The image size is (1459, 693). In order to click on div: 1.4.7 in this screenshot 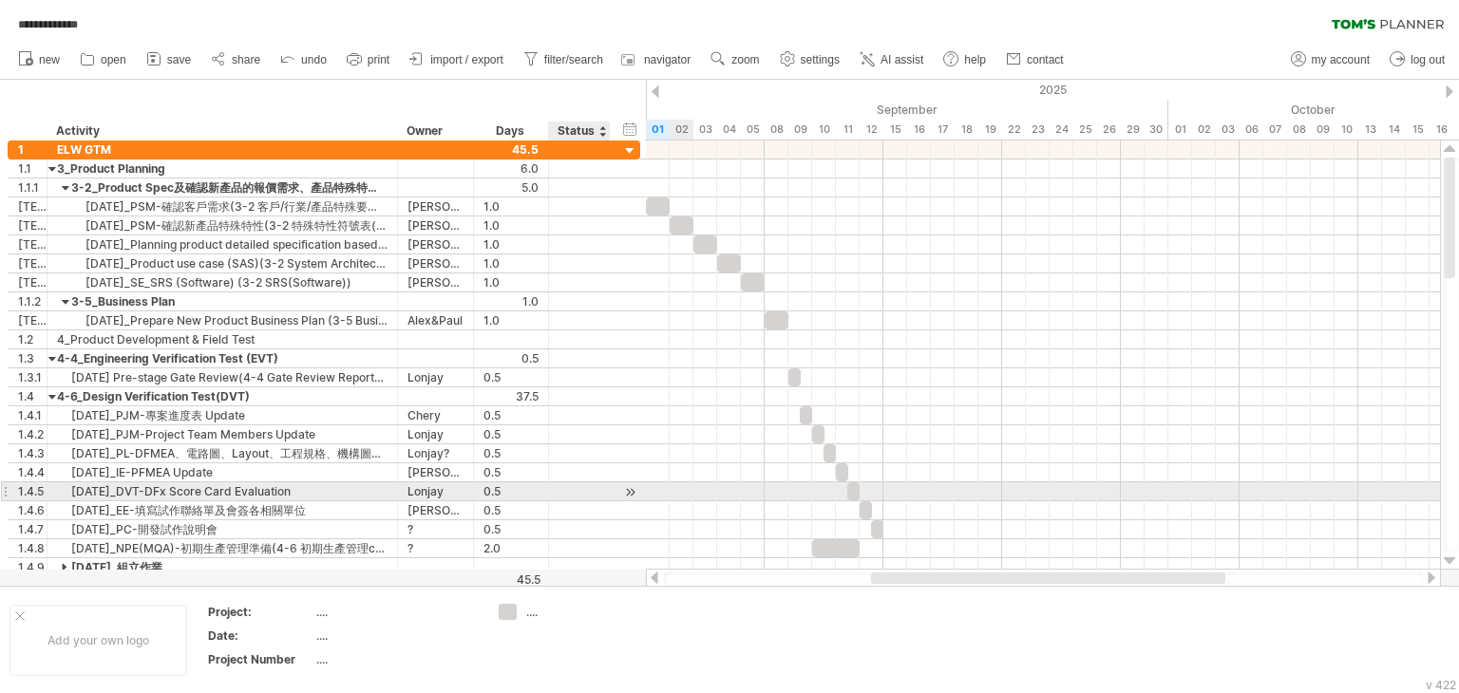, I will do `click(32, 529)`.